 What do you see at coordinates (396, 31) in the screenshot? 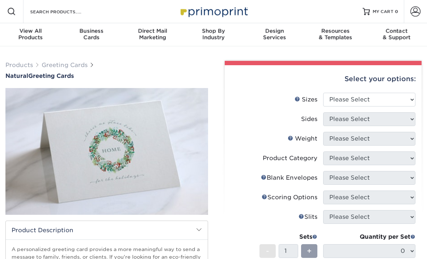
I see `span: Contact` at bounding box center [396, 31].